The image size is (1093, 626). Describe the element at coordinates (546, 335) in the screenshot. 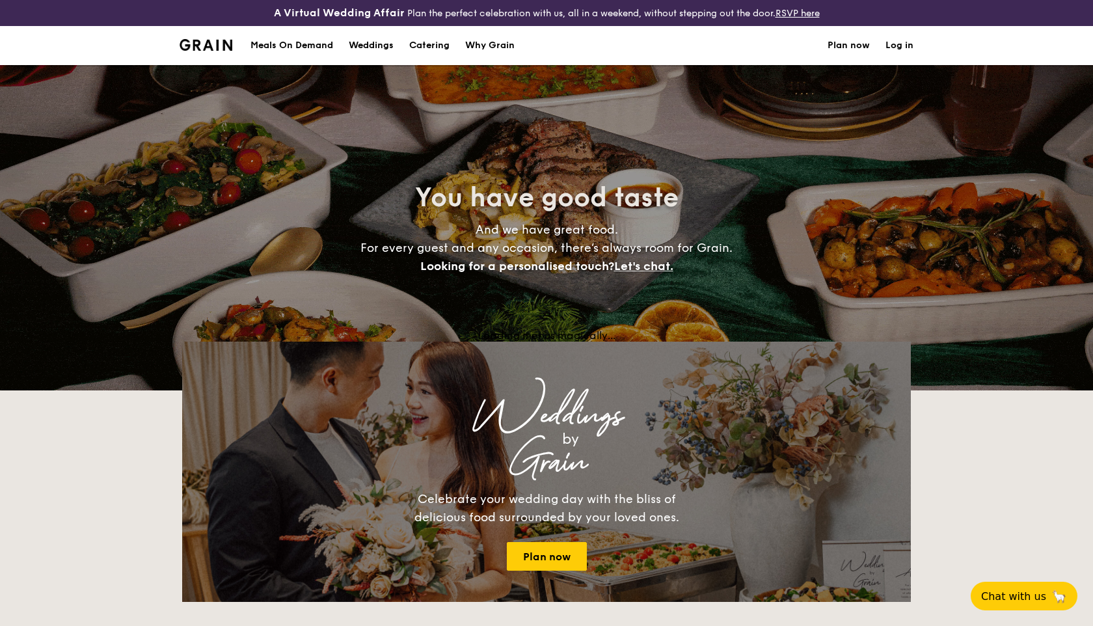

I see `div: Loading menus magically...` at that location.